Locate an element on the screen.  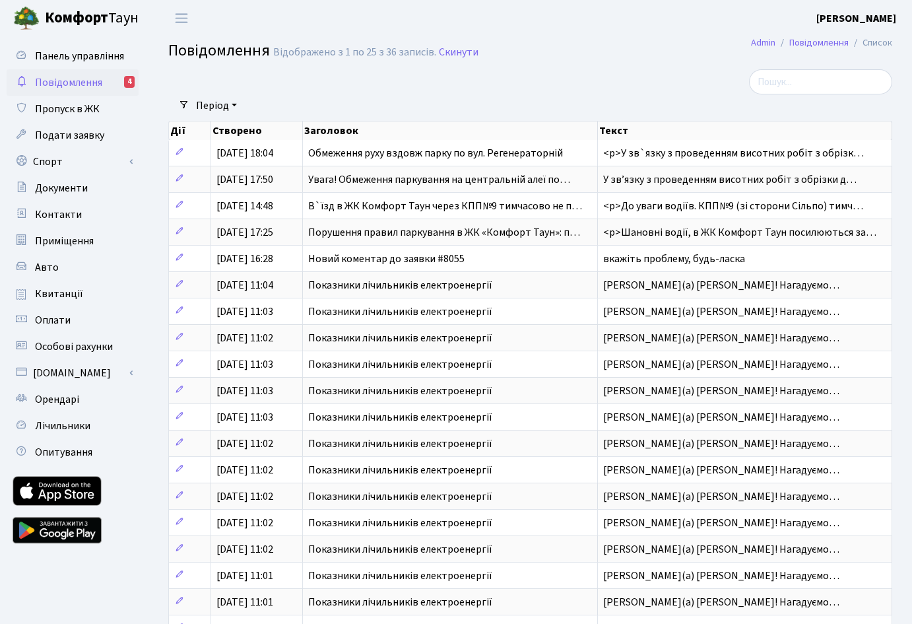
span: Приміщення is located at coordinates (64, 241).